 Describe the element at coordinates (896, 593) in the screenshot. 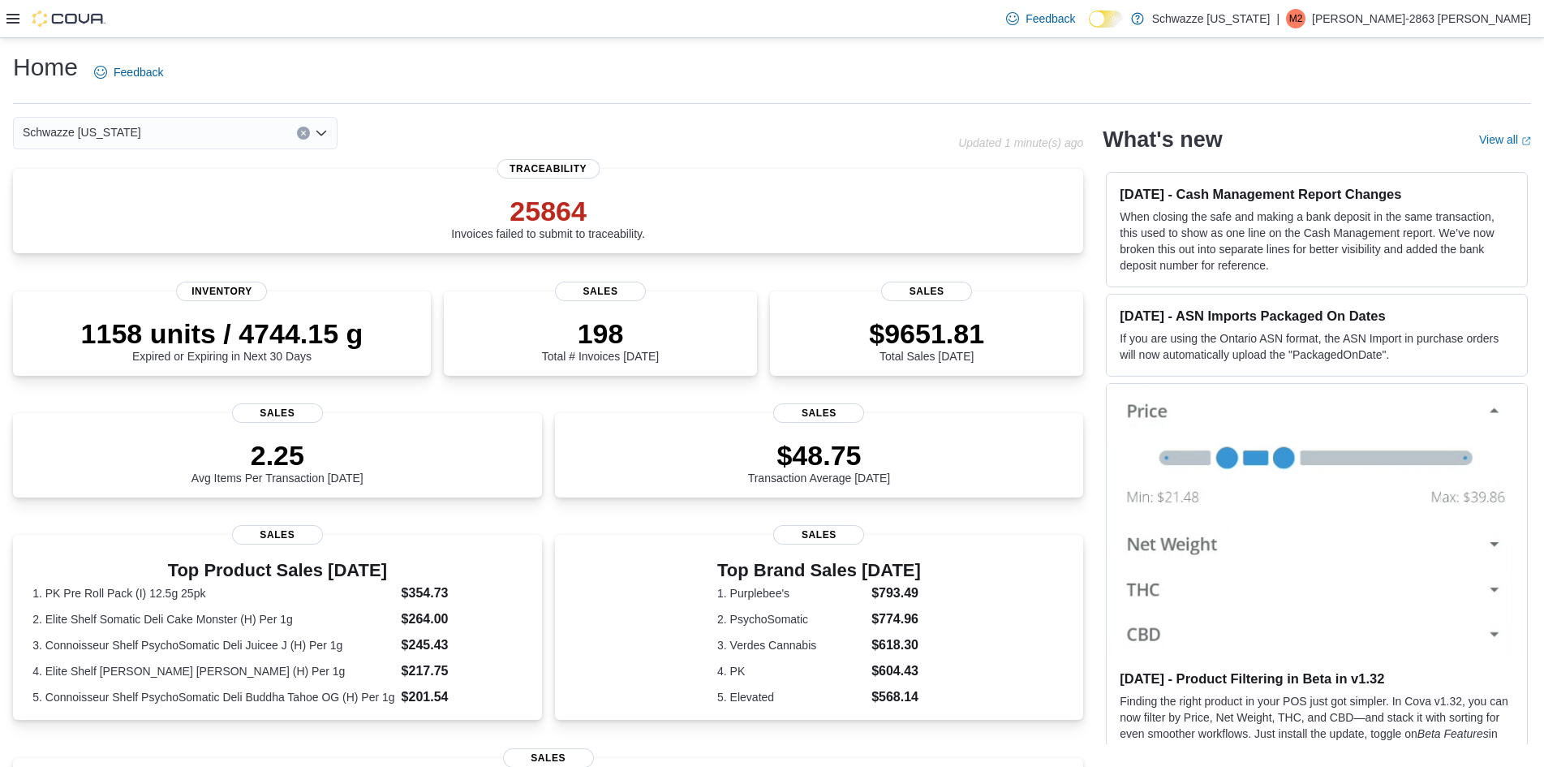

I see `dd: $793.49` at that location.